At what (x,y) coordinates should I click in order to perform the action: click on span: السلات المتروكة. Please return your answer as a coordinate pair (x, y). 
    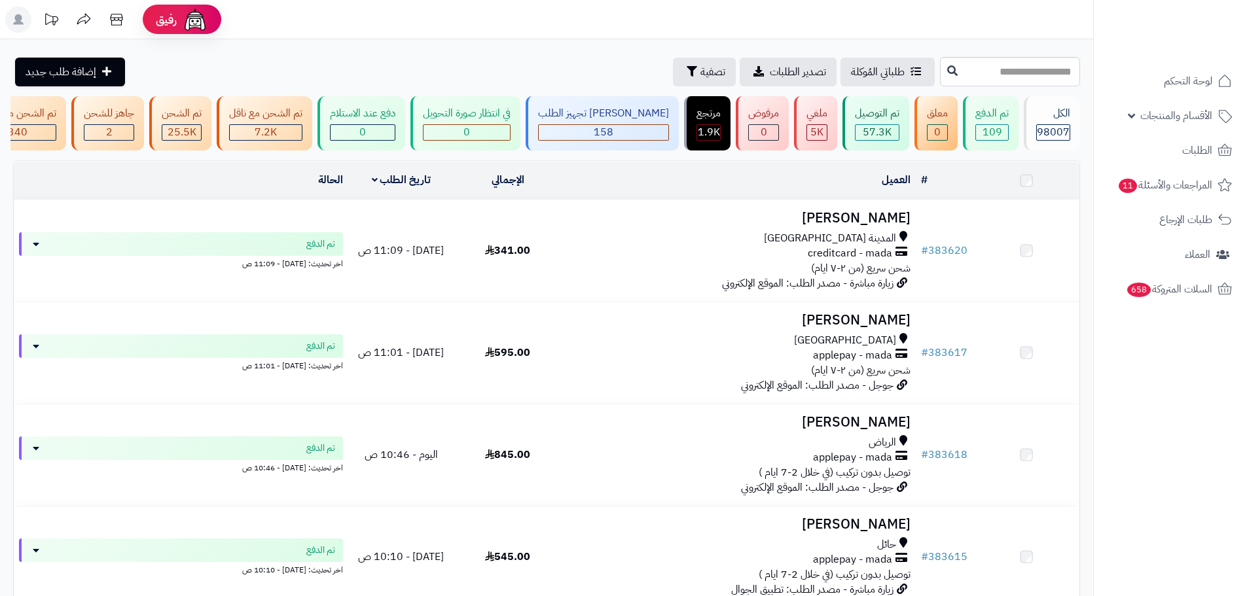
    Looking at the image, I should click on (1169, 289).